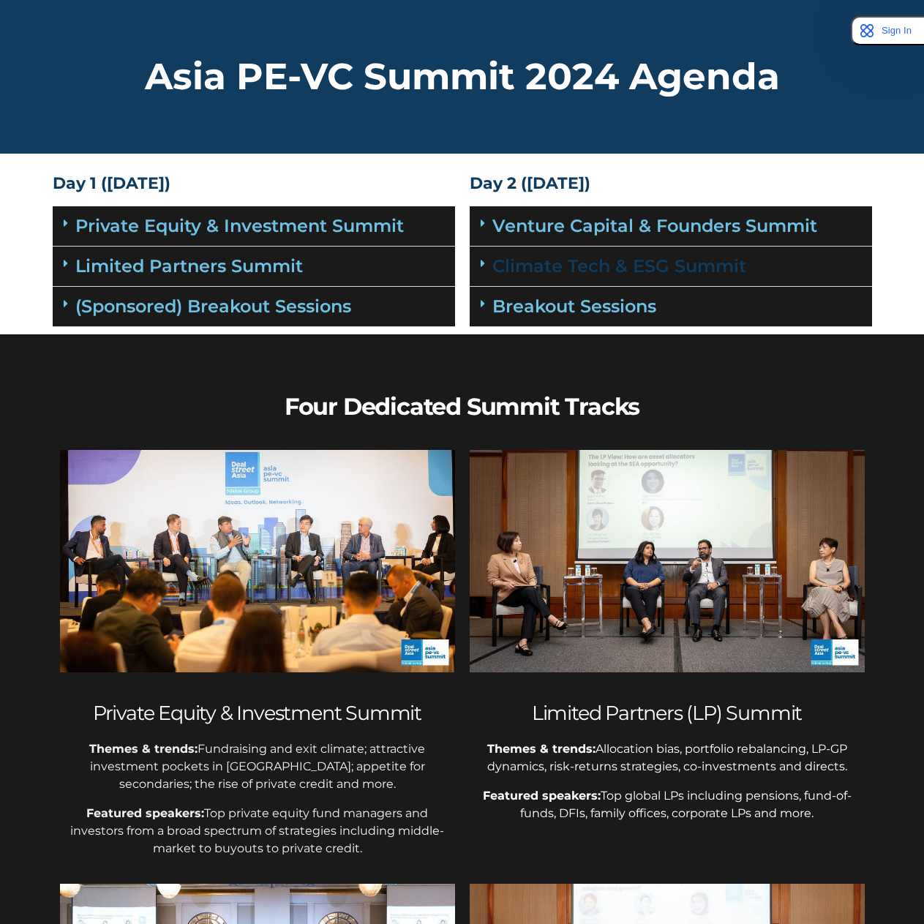 This screenshot has width=924, height=924. What do you see at coordinates (239, 225) in the screenshot?
I see `a: Private Equity & Investment Summit` at bounding box center [239, 225].